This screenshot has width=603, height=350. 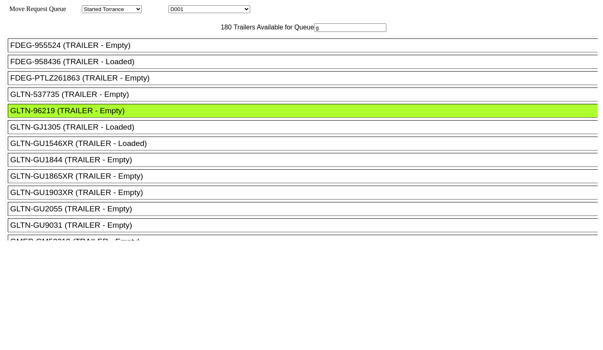 I want to click on div: GLTN-GU1865XR (TRAILER - Empty), so click(x=306, y=176).